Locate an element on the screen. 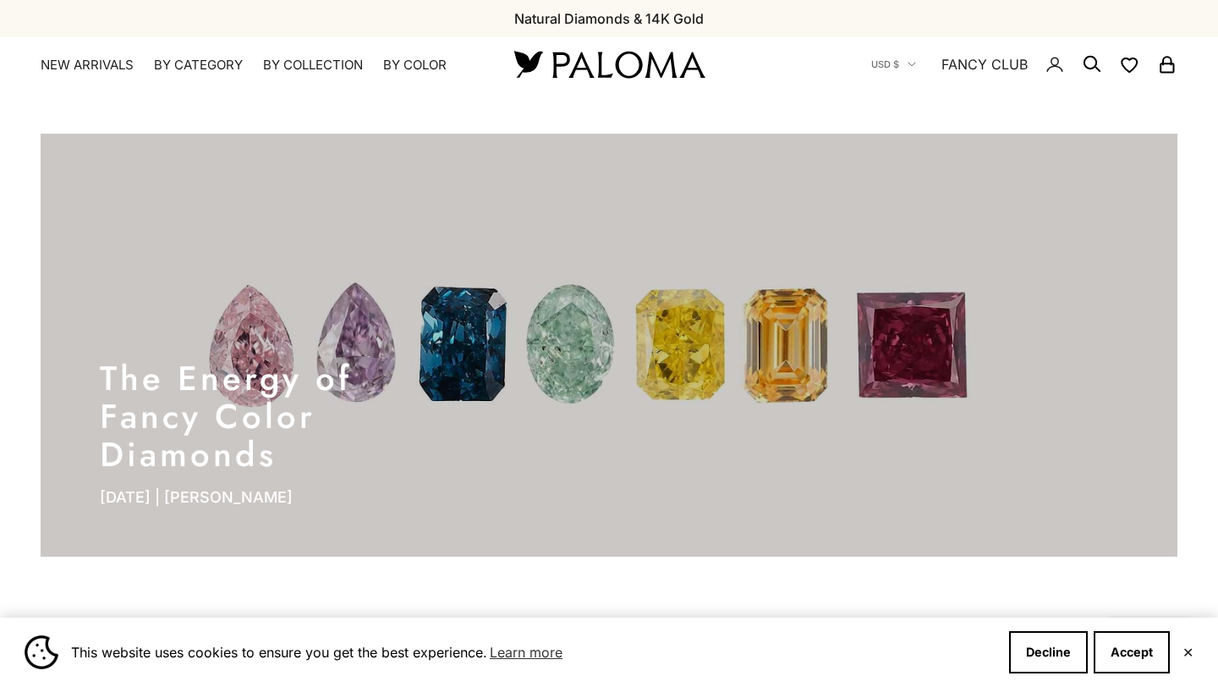 The height and width of the screenshot is (687, 1218). button: Close is located at coordinates (1188, 652).